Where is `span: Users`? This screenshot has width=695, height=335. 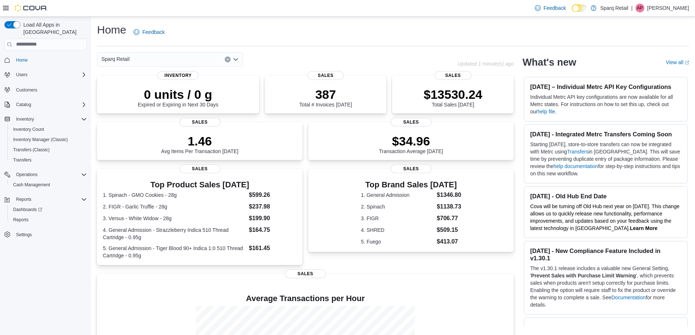
span: Users is located at coordinates (22, 75).